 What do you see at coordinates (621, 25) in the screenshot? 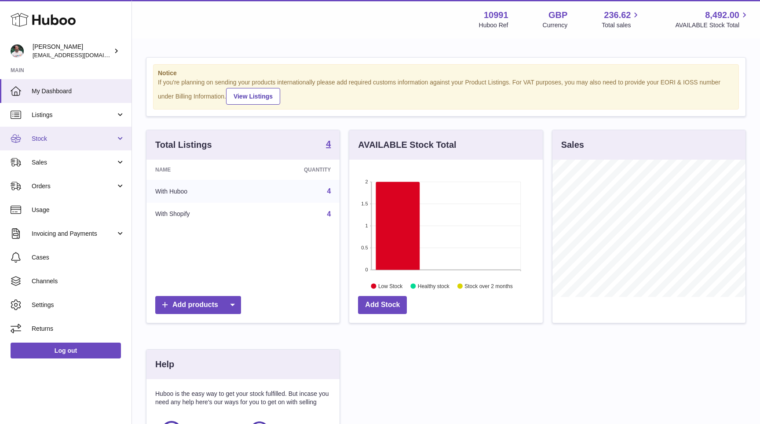
I see `span: Total sales` at bounding box center [621, 25].